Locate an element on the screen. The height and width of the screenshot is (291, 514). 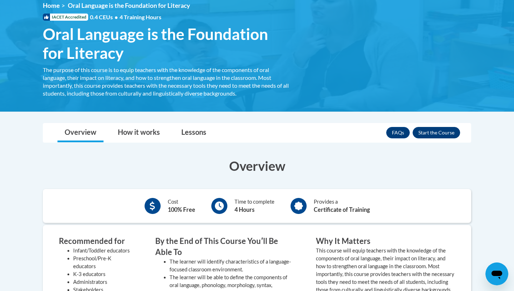
a: Home is located at coordinates (51, 5).